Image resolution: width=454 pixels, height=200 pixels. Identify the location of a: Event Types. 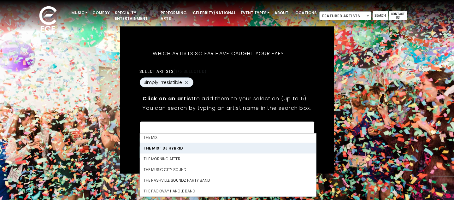
(255, 13).